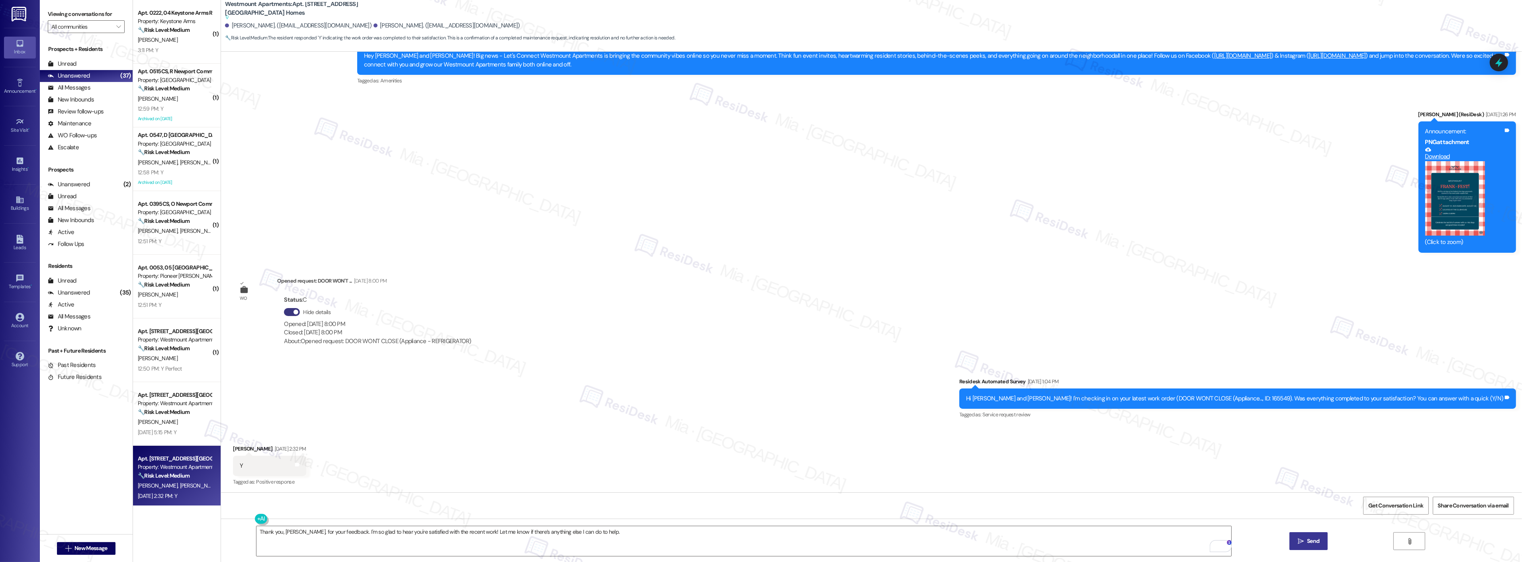 This screenshot has width=1522, height=562. What do you see at coordinates (20, 165) in the screenshot?
I see `a: Insights •` at bounding box center [20, 165].